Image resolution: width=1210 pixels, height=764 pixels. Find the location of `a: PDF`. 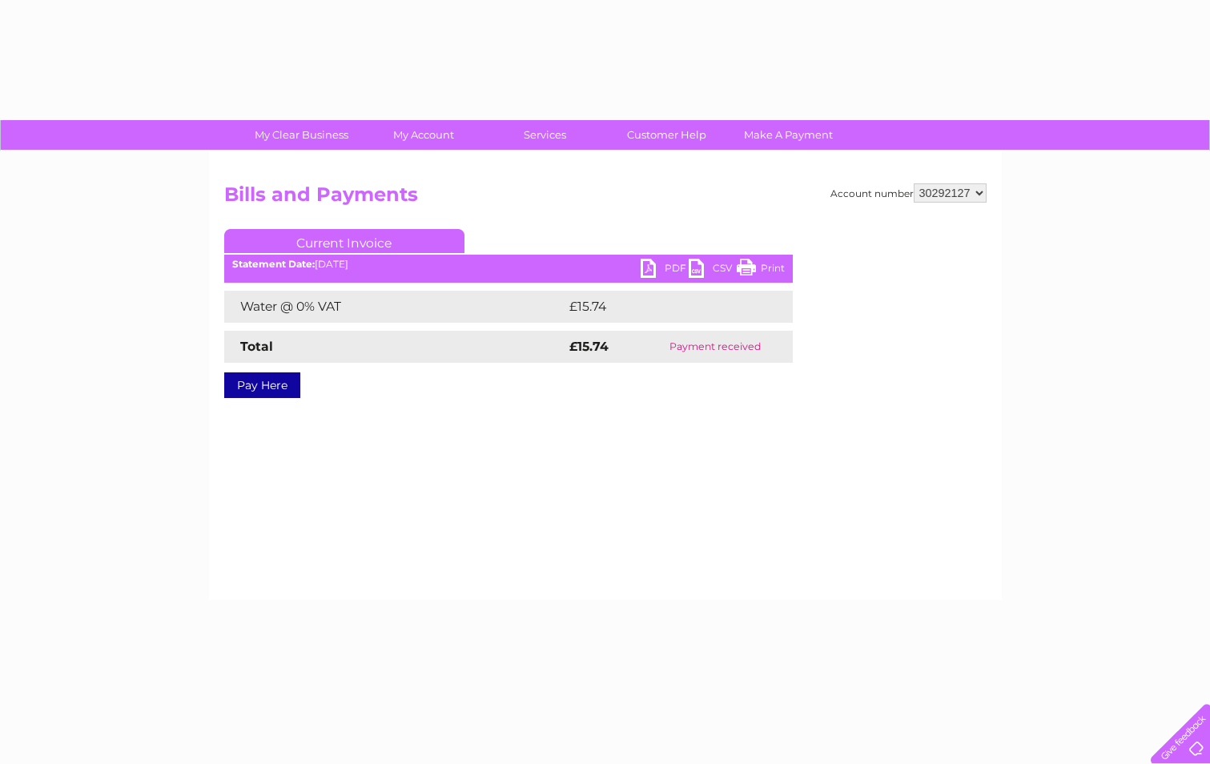

a: PDF is located at coordinates (665, 270).